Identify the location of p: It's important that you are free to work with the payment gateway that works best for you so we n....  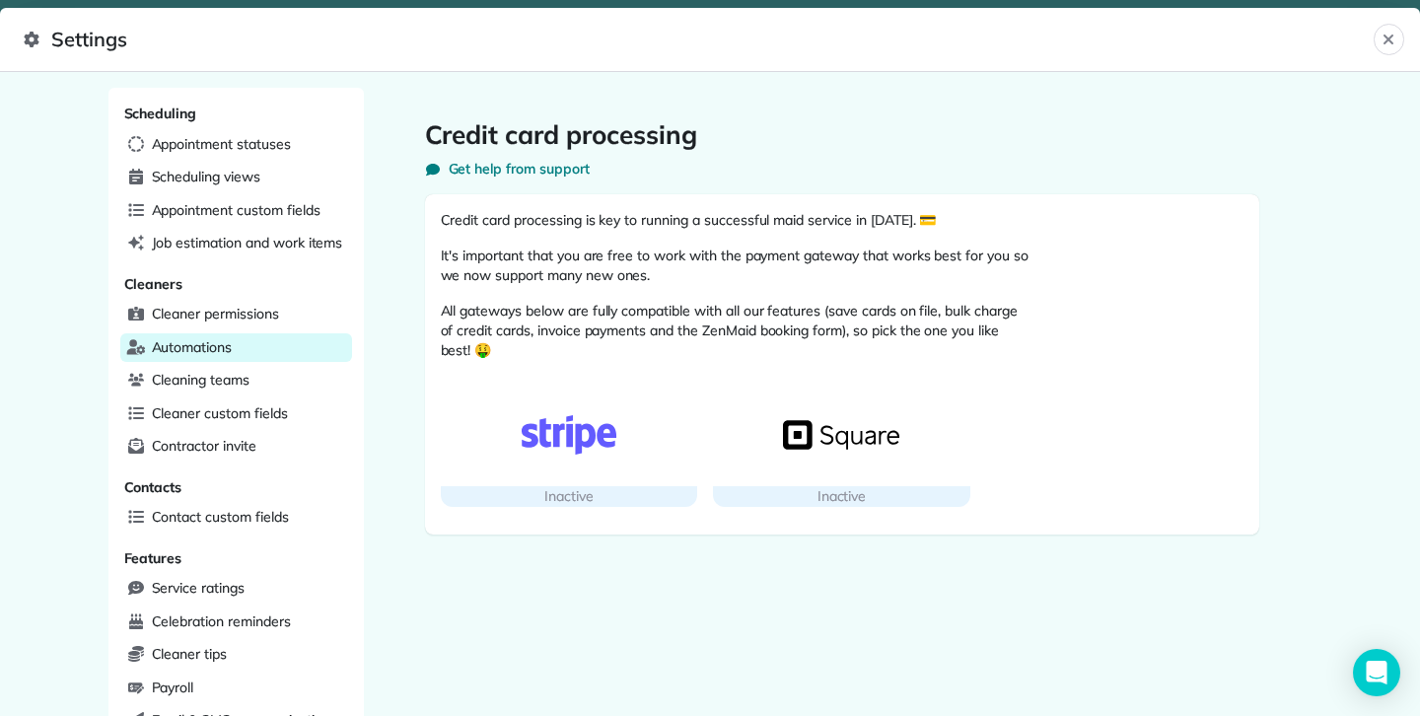
(737, 265).